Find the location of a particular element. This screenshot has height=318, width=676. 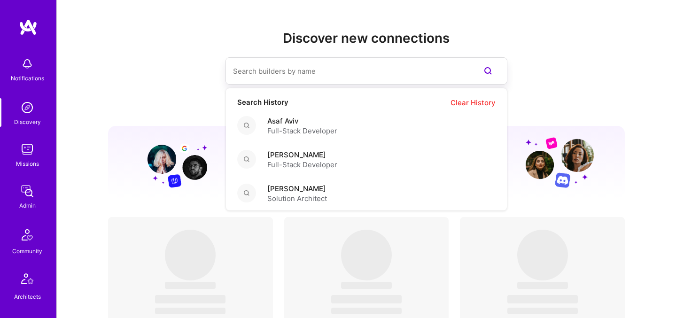

img: bell is located at coordinates (27, 64).